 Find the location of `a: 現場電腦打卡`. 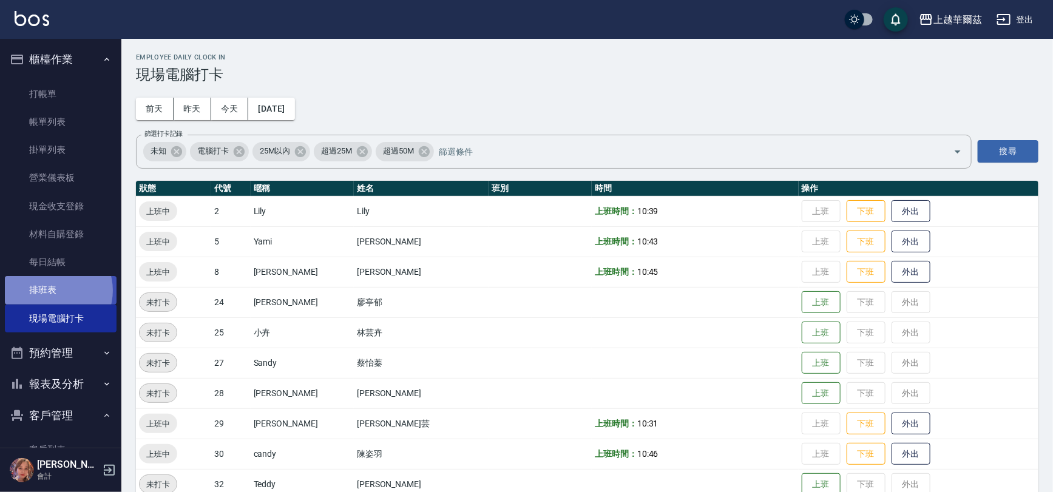

a: 現場電腦打卡 is located at coordinates (61, 319).